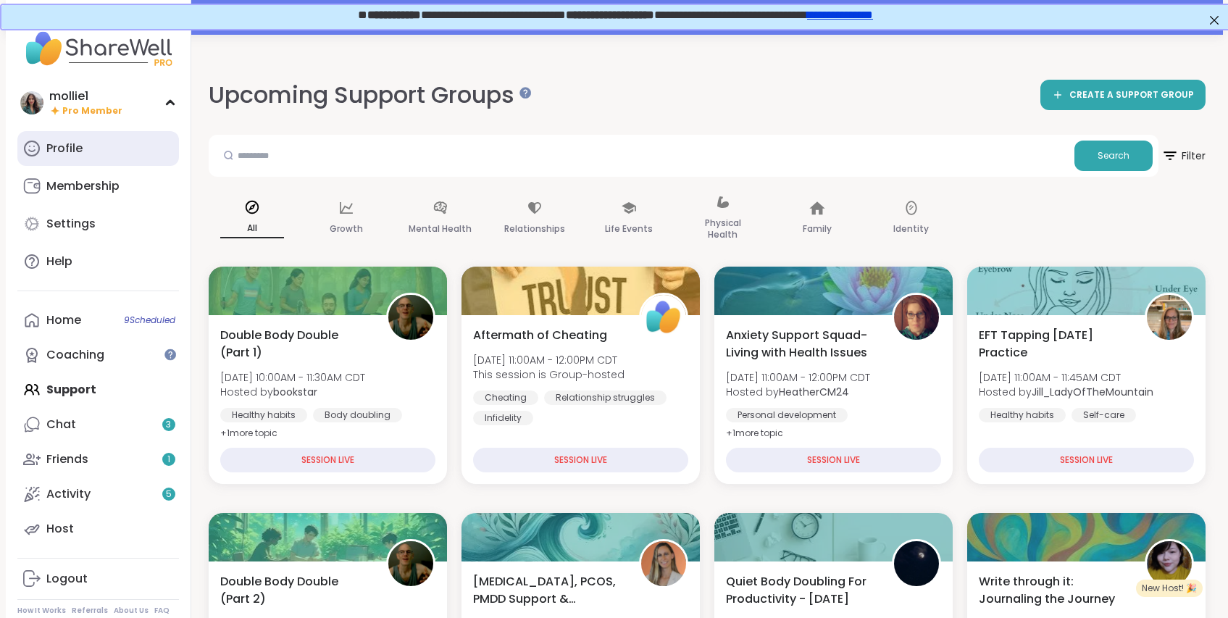 Image resolution: width=1228 pixels, height=618 pixels. What do you see at coordinates (1114, 156) in the screenshot?
I see `button: Search` at bounding box center [1114, 156].